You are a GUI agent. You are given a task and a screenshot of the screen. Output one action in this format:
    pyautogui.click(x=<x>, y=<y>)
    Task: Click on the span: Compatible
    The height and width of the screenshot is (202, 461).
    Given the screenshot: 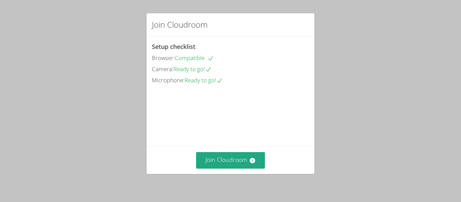 What is the action you would take?
    pyautogui.click(x=195, y=58)
    